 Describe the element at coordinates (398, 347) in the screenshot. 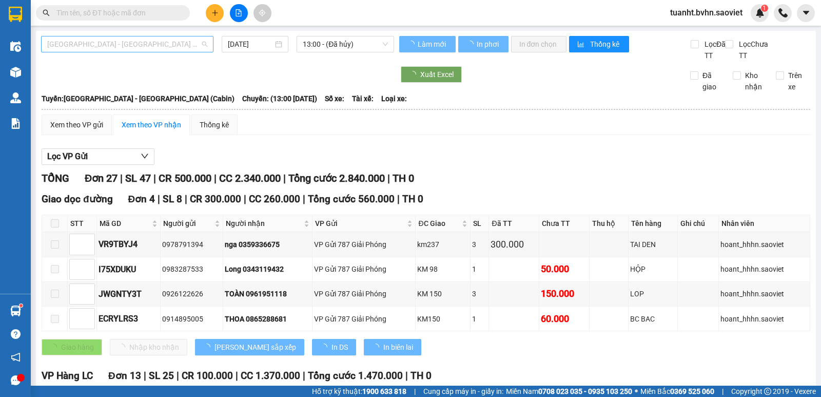

I see `span: In biên lai` at that location.